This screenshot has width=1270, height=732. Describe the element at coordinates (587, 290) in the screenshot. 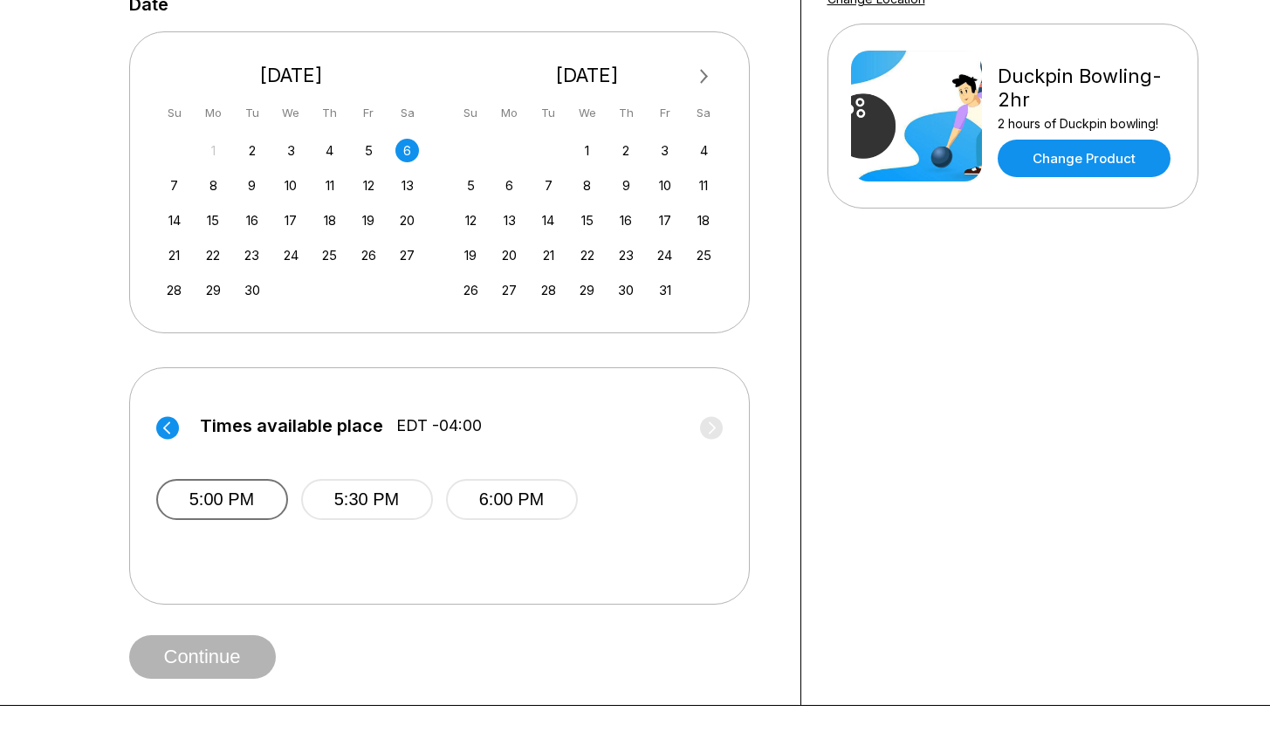

I see `div: Choose Wednesday, October 29th, 2025` at that location.